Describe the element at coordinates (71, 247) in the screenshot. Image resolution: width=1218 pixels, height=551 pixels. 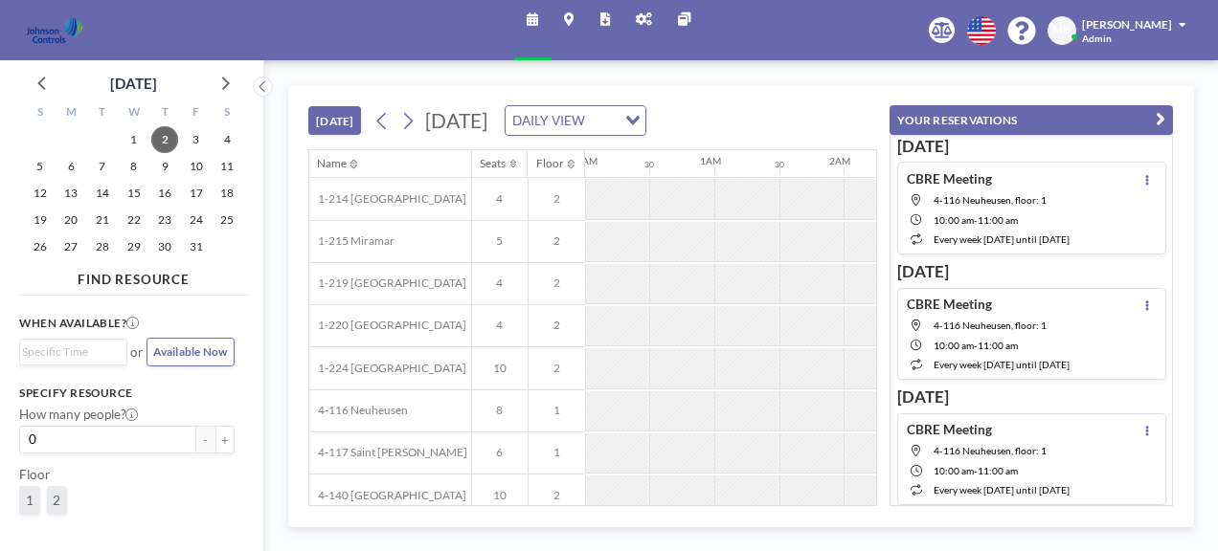
I see `span: Monday, October 27, 2025` at that location.